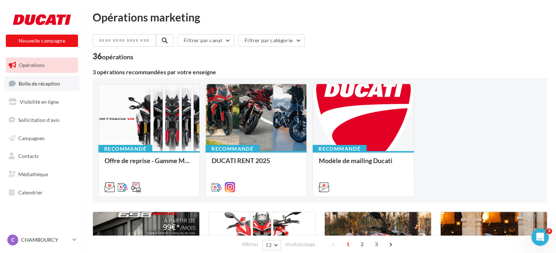  Describe the element at coordinates (362, 244) in the screenshot. I see `span: 2` at that location.